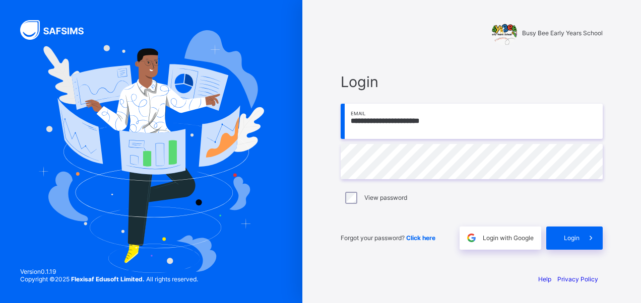 This screenshot has height=303, width=641. Describe the element at coordinates (108, 279) in the screenshot. I see `strong: Flexisaf Edusoft Limited.` at that location.